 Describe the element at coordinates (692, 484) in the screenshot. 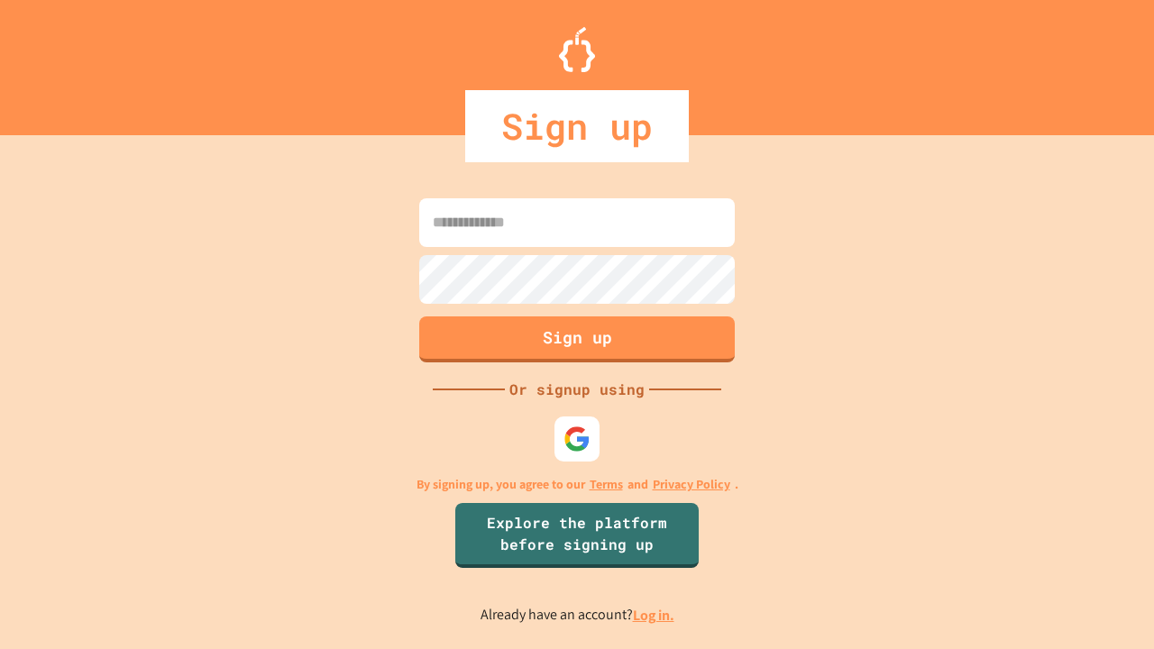

I see `a: Privacy Policy` at that location.